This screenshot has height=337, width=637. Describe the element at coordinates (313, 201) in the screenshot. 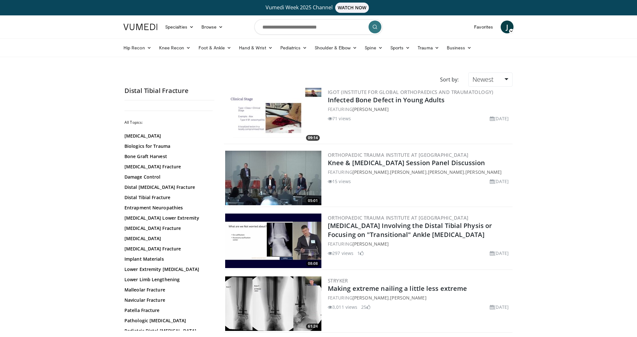

I see `span: 05:01` at that location.